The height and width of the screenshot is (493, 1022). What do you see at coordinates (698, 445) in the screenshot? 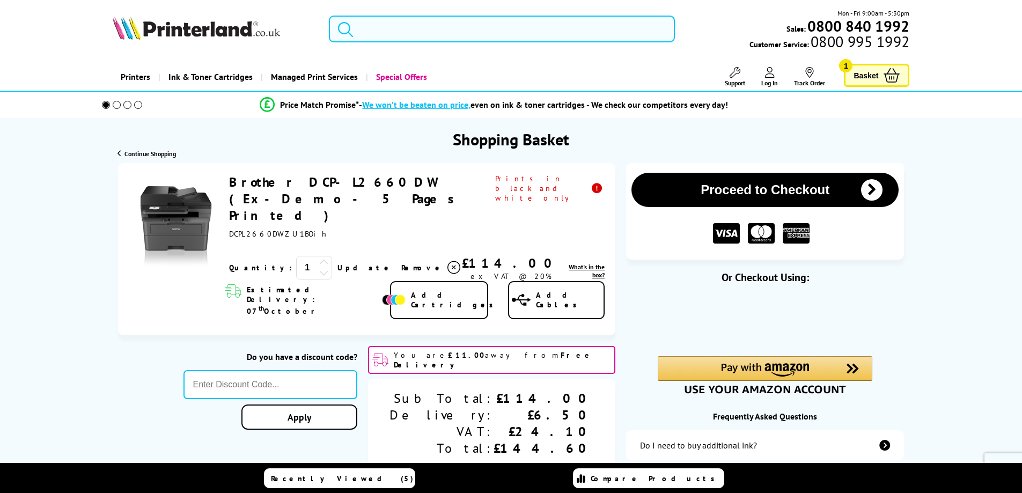
I see `div: Do I need to buy additional ink?` at bounding box center [698, 445].